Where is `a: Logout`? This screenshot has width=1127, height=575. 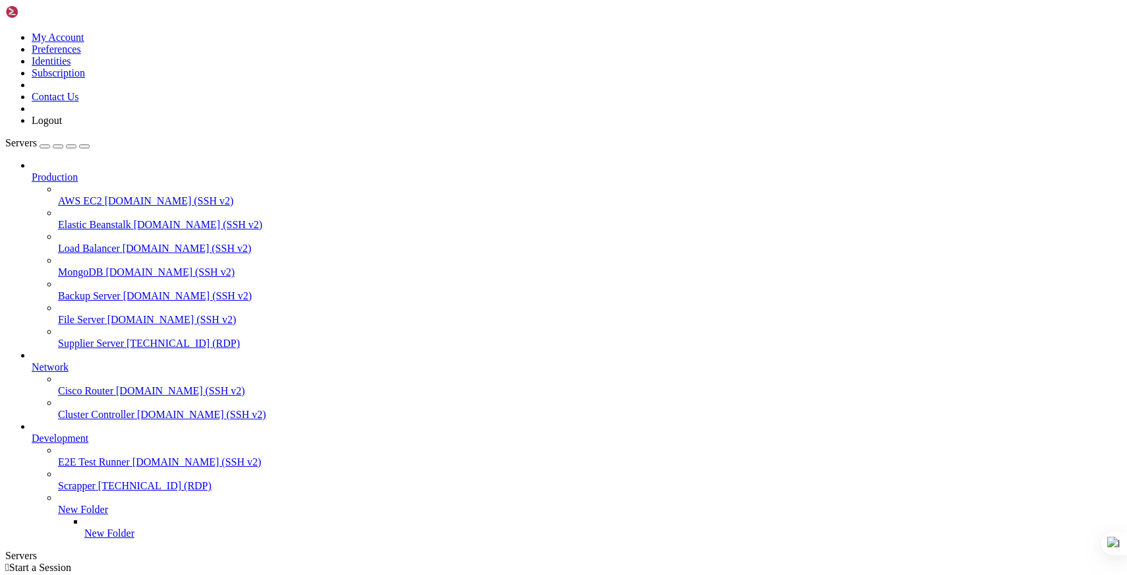
a: Logout is located at coordinates (47, 120).